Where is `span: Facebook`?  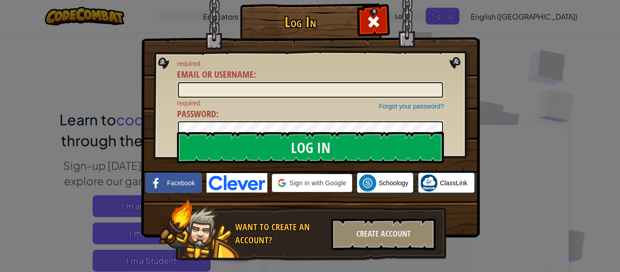 span: Facebook is located at coordinates (181, 183).